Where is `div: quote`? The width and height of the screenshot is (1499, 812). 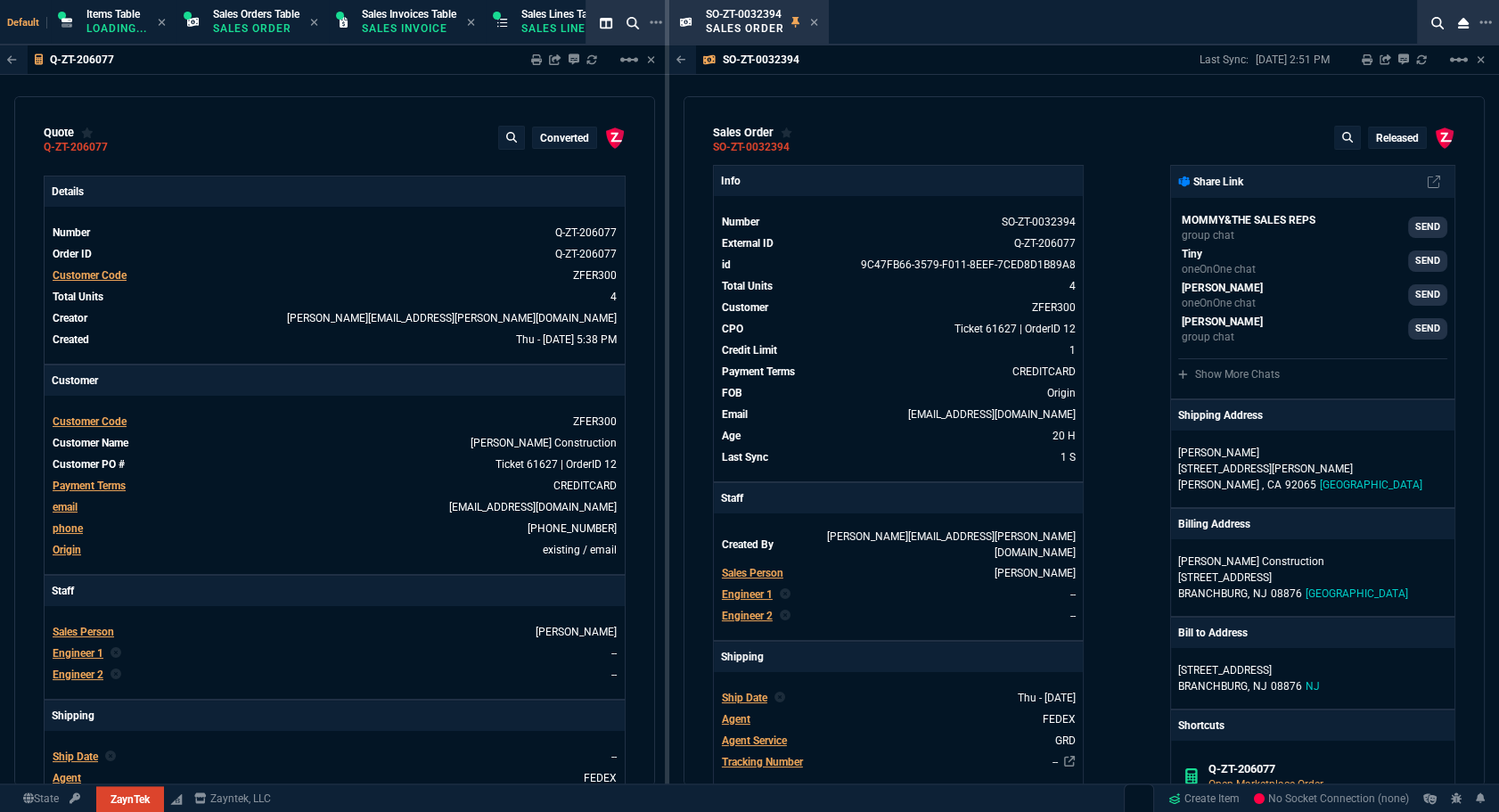
div: quote is located at coordinates (69, 133).